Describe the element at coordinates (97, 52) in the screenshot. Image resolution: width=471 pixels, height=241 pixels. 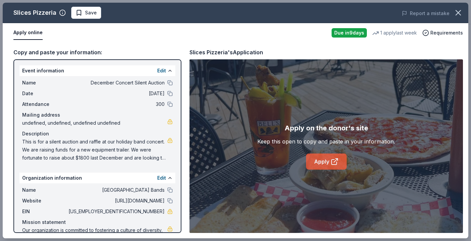
I see `div: Copy and paste your information:` at that location.